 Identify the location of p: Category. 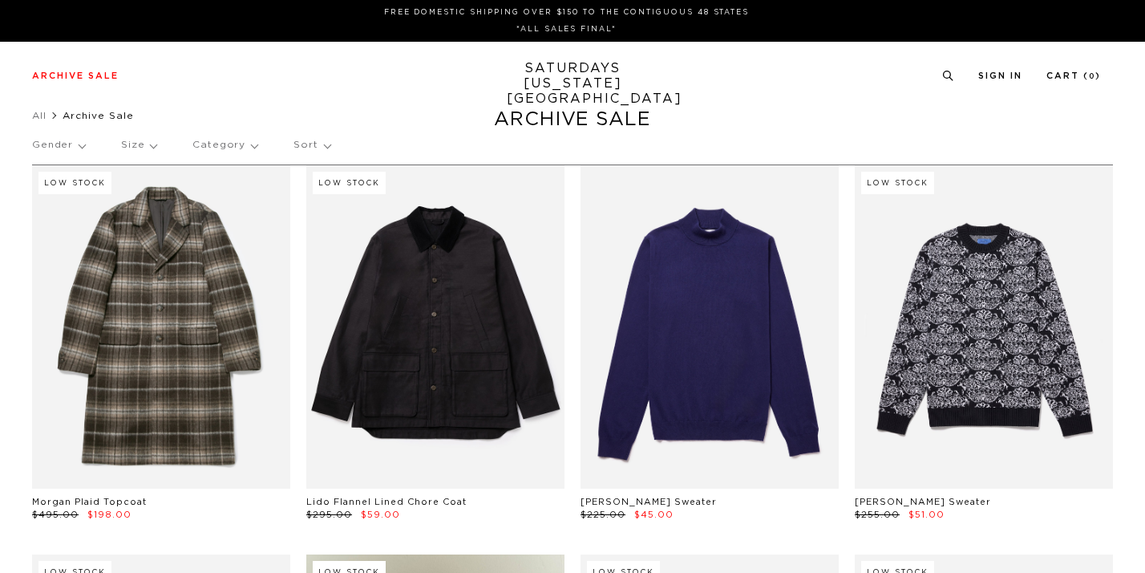
(225, 145).